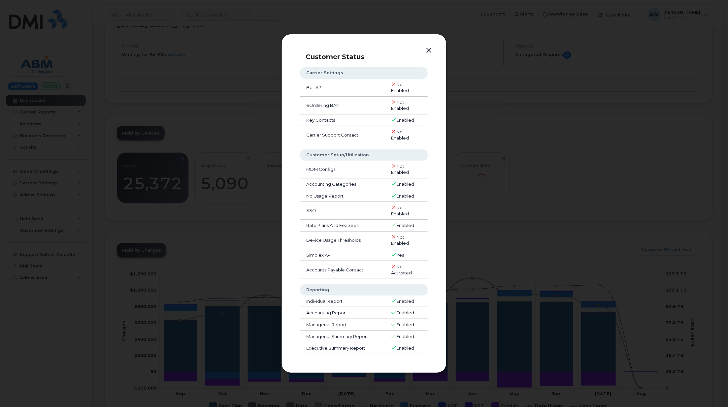 This screenshot has width=728, height=407. What do you see at coordinates (343, 226) in the screenshot?
I see `td: Rate Plans And Features` at bounding box center [343, 226].